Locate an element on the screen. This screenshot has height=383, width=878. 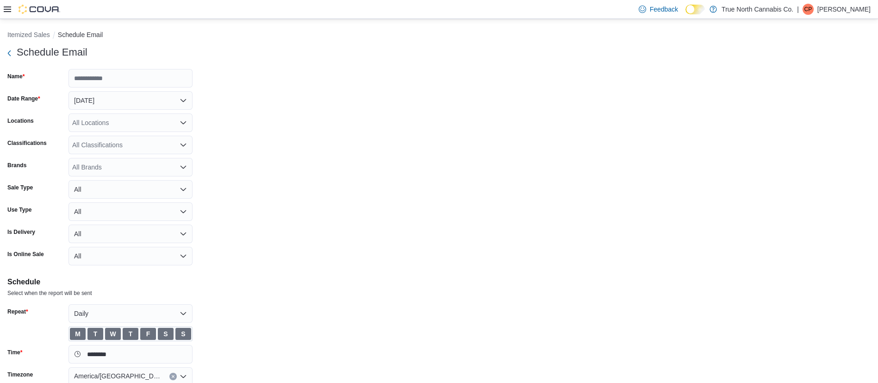
label: Date Range is located at coordinates (24, 99).